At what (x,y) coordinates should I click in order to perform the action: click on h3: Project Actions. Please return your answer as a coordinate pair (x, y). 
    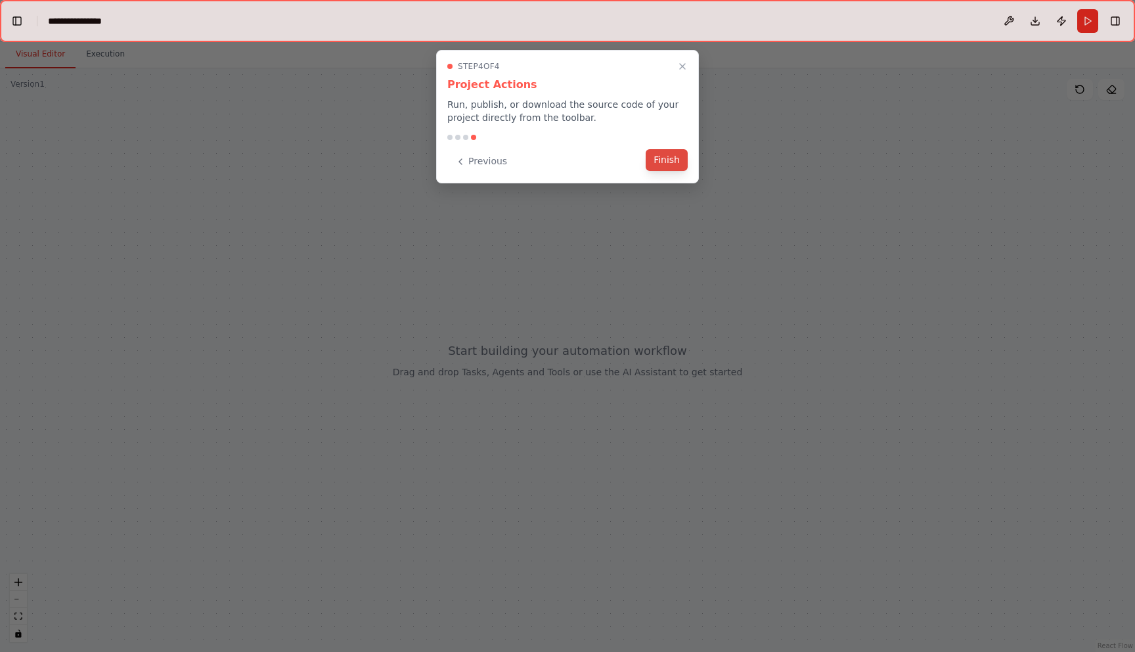
    Looking at the image, I should click on (567, 85).